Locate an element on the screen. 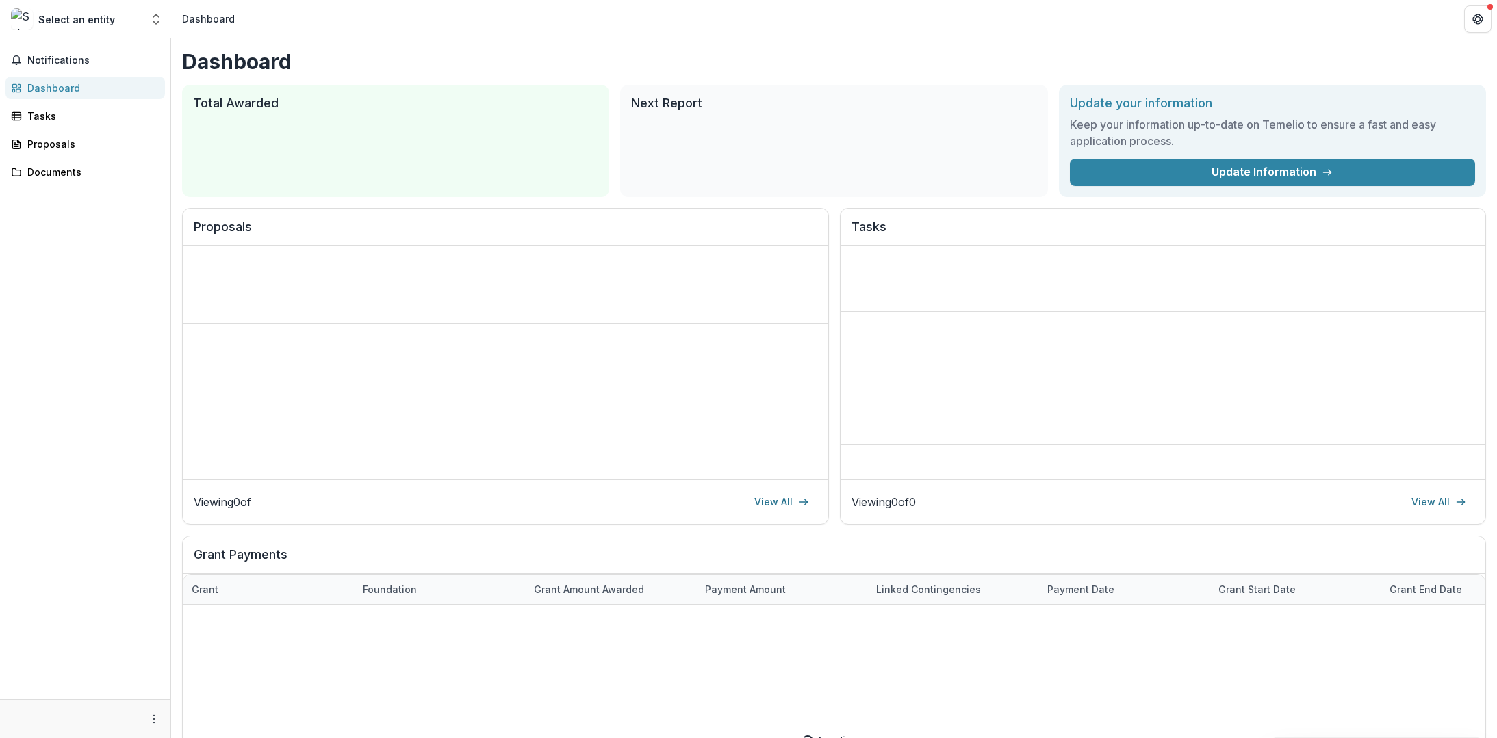 This screenshot has height=738, width=1497. h2: Tasks is located at coordinates (1163, 233).